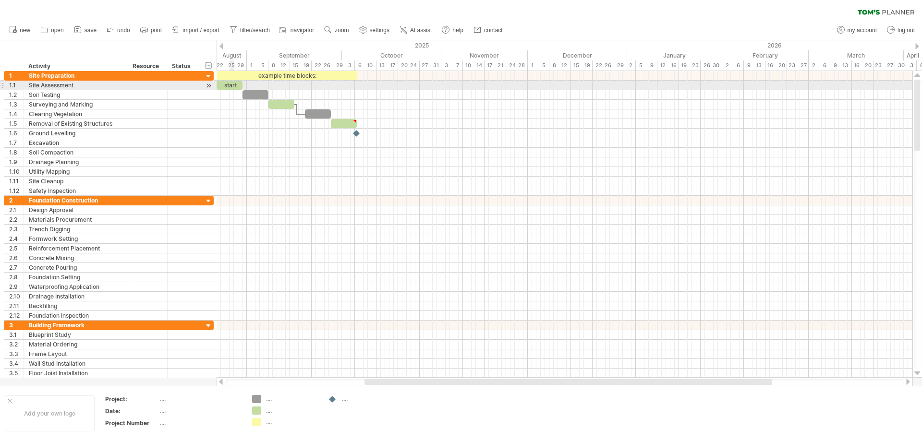 Image resolution: width=922 pixels, height=441 pixels. I want to click on div: Activity, so click(75, 66).